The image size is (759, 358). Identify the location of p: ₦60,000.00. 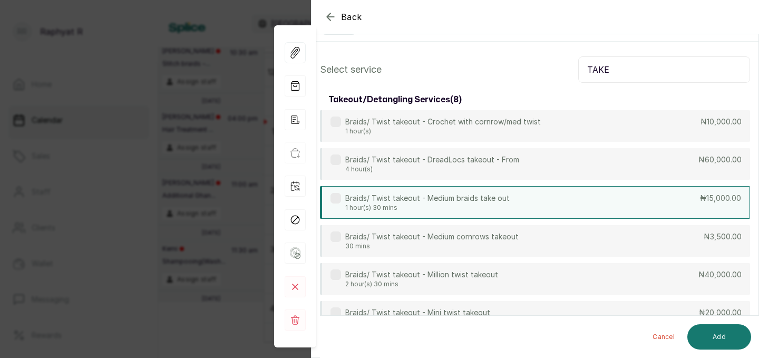
(720, 160).